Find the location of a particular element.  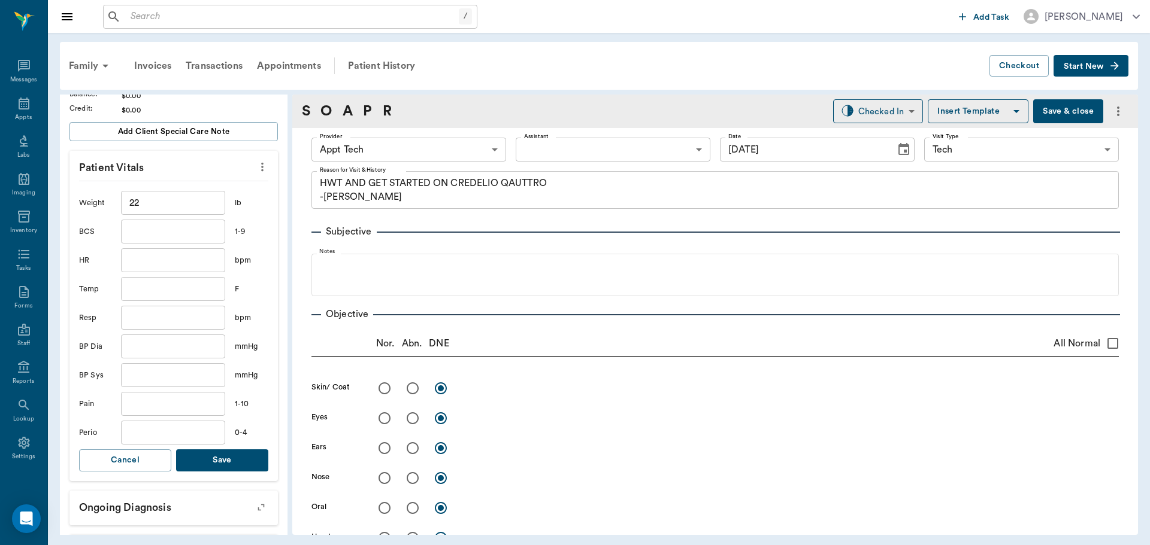

input: Search is located at coordinates (292, 17).